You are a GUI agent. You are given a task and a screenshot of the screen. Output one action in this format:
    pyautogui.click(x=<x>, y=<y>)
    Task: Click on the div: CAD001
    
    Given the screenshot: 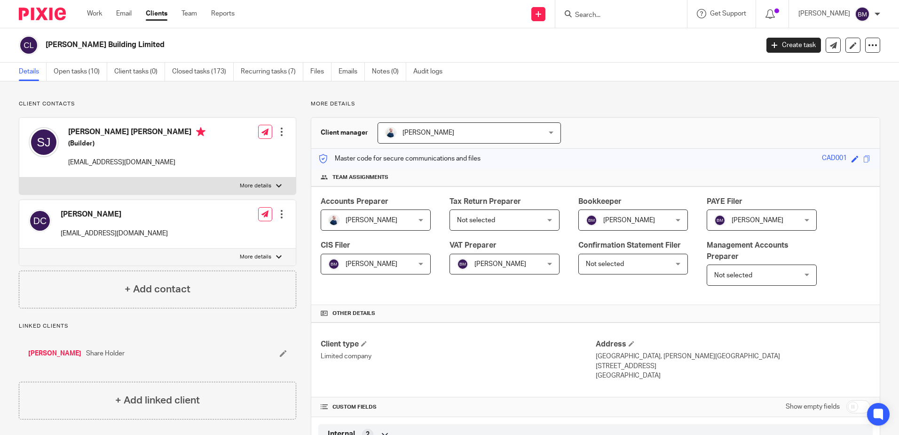 What is the action you would take?
    pyautogui.click(x=834, y=158)
    